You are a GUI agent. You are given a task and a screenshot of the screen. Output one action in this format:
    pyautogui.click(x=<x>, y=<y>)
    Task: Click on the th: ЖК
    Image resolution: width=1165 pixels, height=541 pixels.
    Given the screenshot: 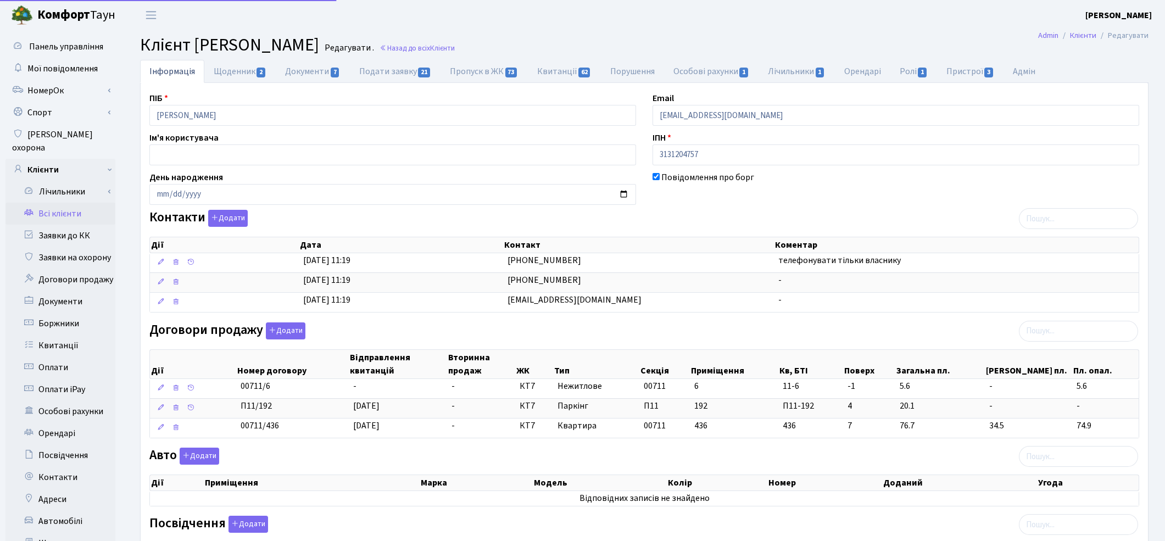 What is the action you would take?
    pyautogui.click(x=534, y=364)
    